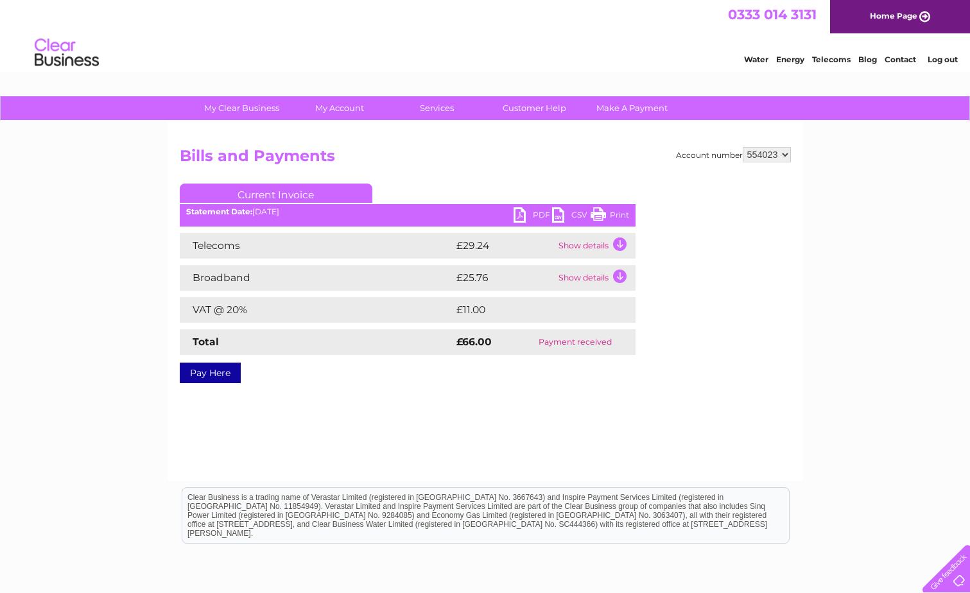 This screenshot has height=593, width=970. Describe the element at coordinates (316, 310) in the screenshot. I see `td: VAT @ 20%` at that location.